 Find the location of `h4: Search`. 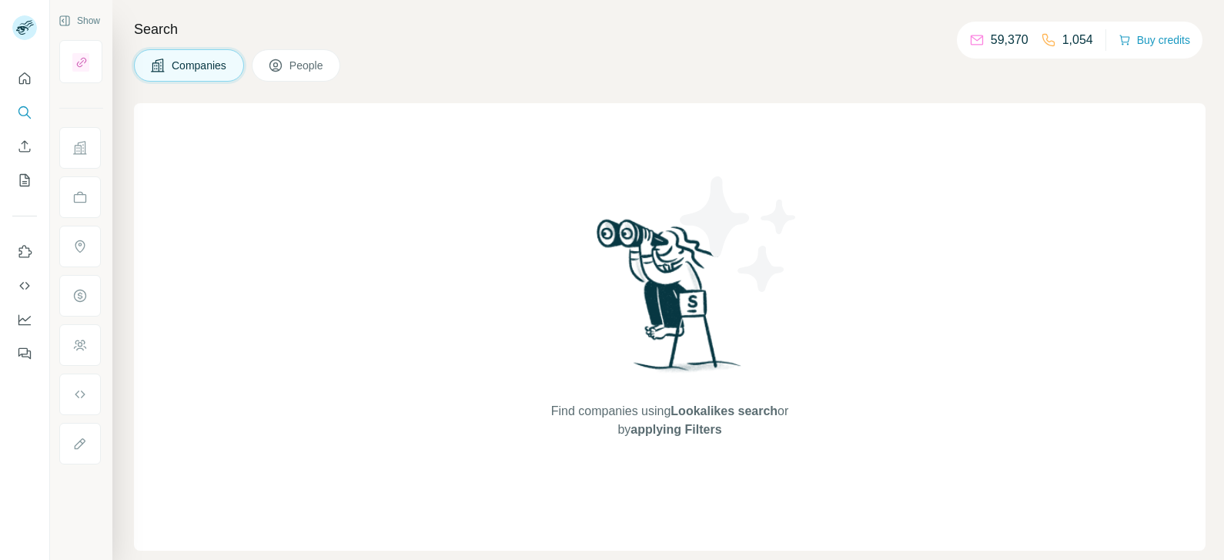

h4: Search is located at coordinates (670, 29).